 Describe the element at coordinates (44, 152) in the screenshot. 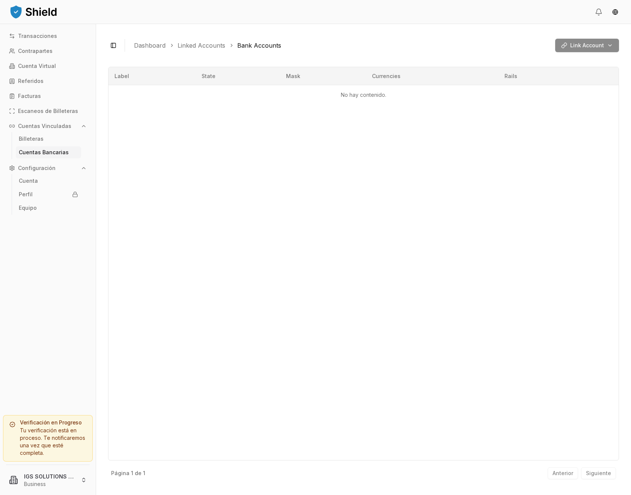

I see `p: Cuentas Bancarias` at that location.